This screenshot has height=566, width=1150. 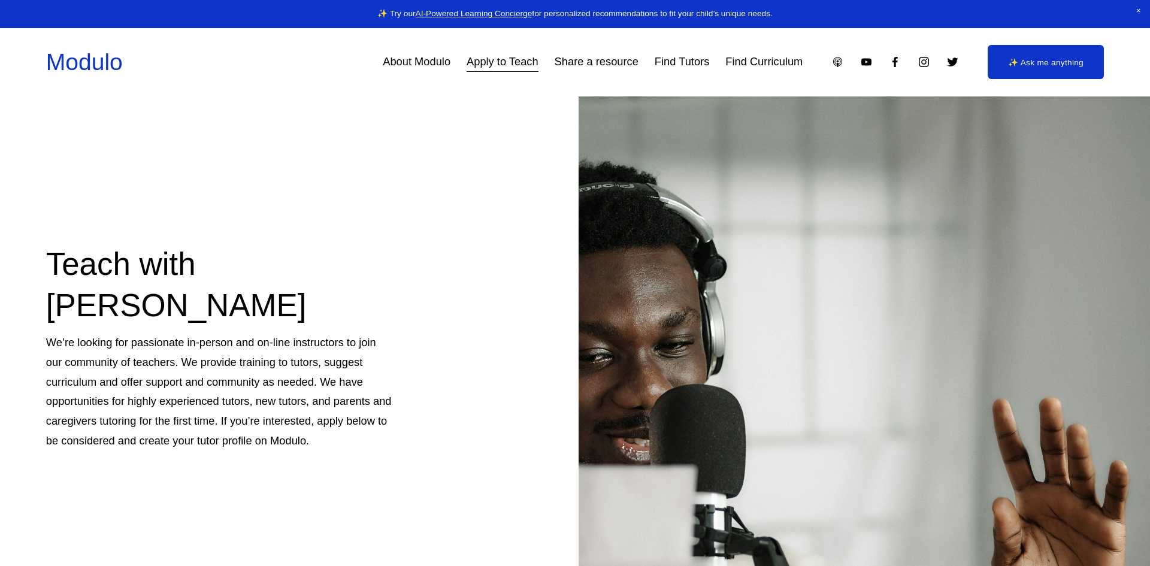 What do you see at coordinates (837, 62) in the screenshot?
I see `a: Apple Podcasts` at bounding box center [837, 62].